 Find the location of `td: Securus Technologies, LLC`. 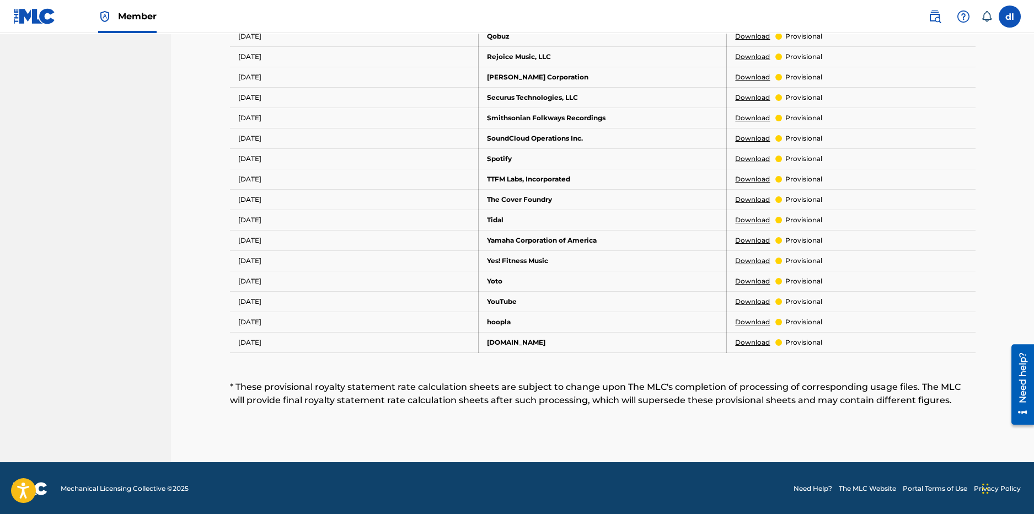

td: Securus Technologies, LLC is located at coordinates (602, 97).